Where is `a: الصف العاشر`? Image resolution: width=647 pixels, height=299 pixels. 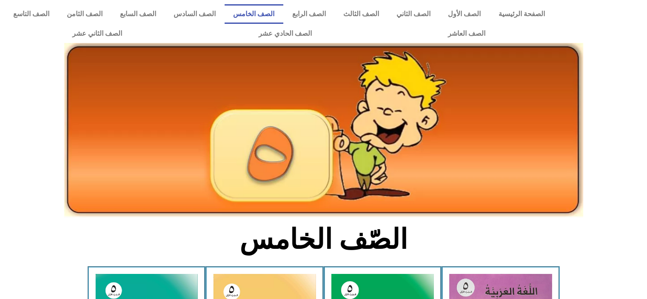 a: الصف العاشر is located at coordinates (466, 34).